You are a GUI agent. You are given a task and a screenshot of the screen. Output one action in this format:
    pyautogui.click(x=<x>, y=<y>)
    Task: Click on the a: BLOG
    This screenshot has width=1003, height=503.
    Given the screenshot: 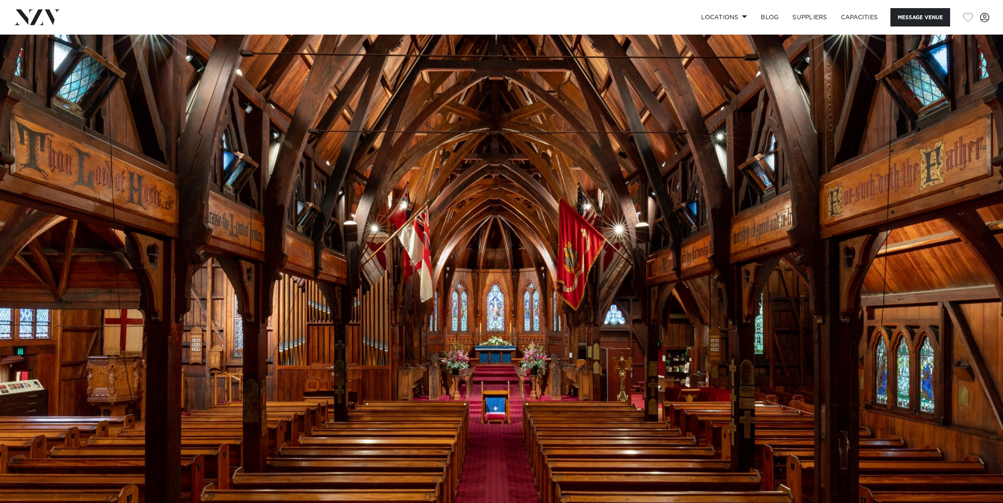 What is the action you would take?
    pyautogui.click(x=770, y=17)
    